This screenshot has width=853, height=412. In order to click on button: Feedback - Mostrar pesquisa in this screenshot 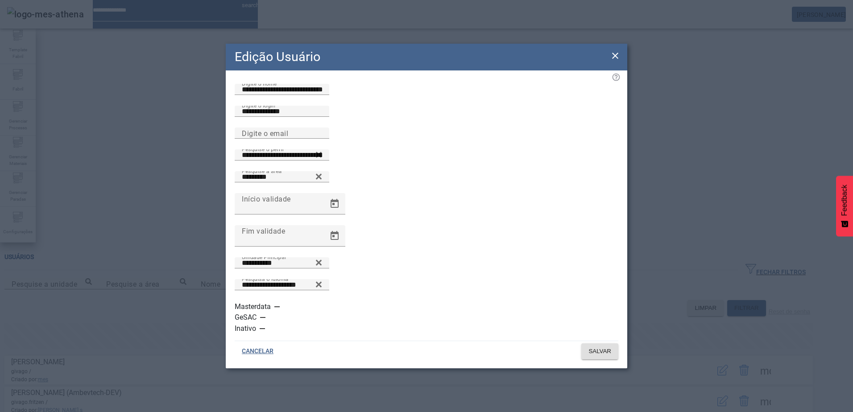, I will do `click(844, 206)`.